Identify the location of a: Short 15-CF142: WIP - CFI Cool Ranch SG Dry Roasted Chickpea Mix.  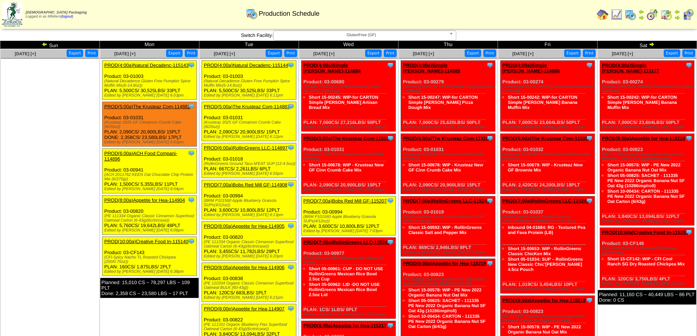
(645, 261).